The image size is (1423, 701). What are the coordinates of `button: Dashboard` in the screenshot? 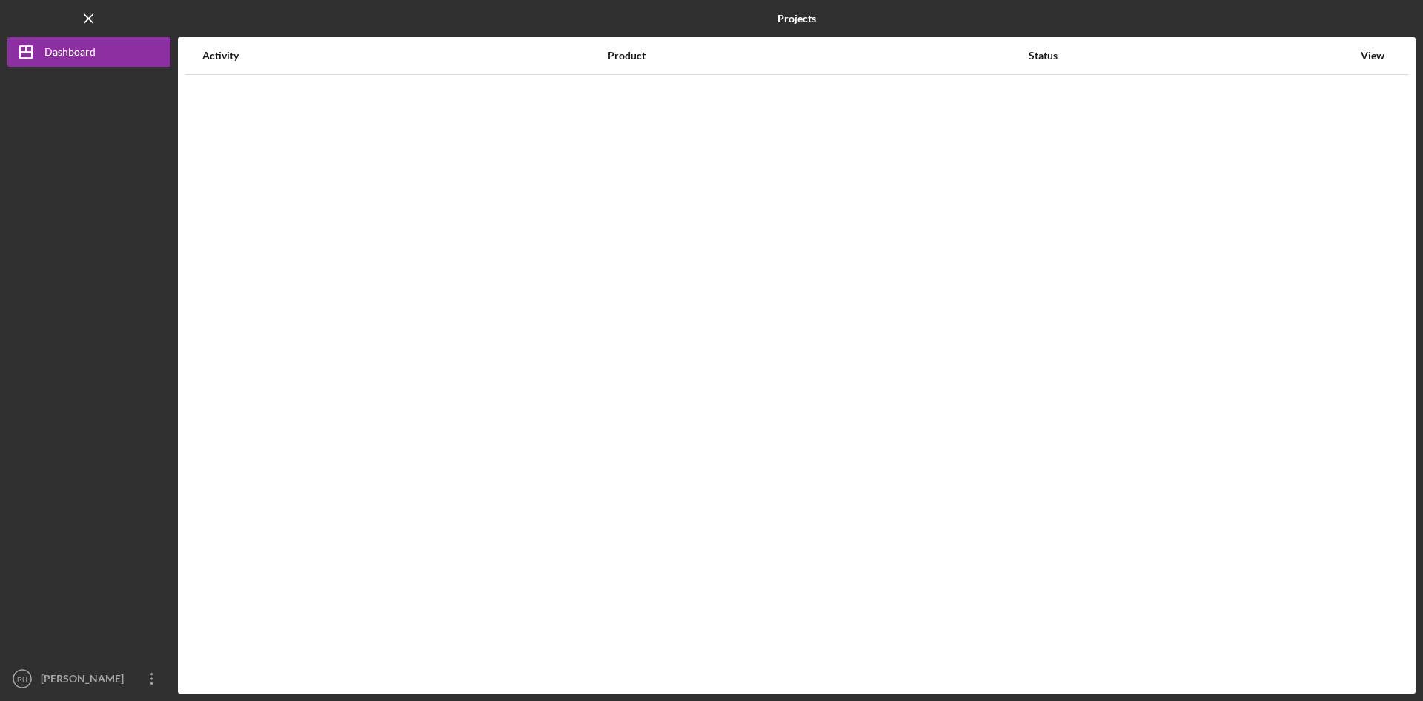 It's located at (89, 52).